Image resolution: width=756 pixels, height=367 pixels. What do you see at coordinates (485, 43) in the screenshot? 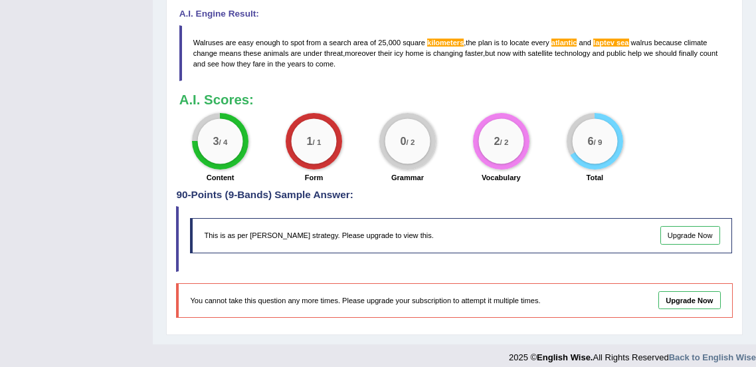
I see `span: plan` at bounding box center [485, 43].